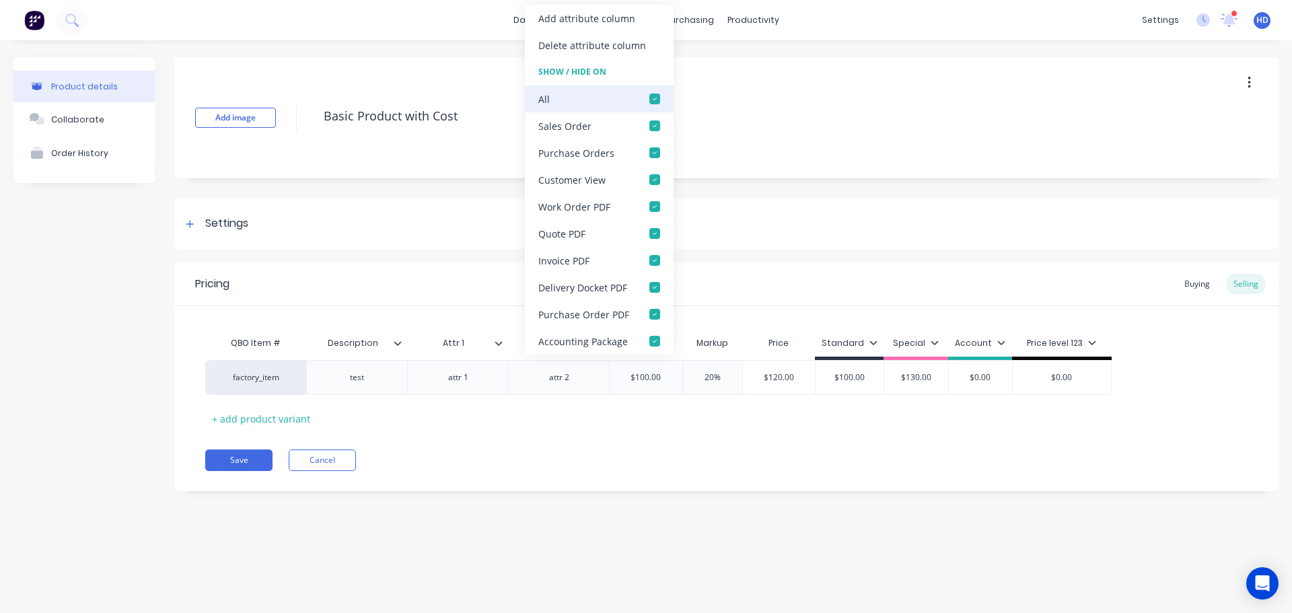  I want to click on div: QBO Item #, so click(256, 343).